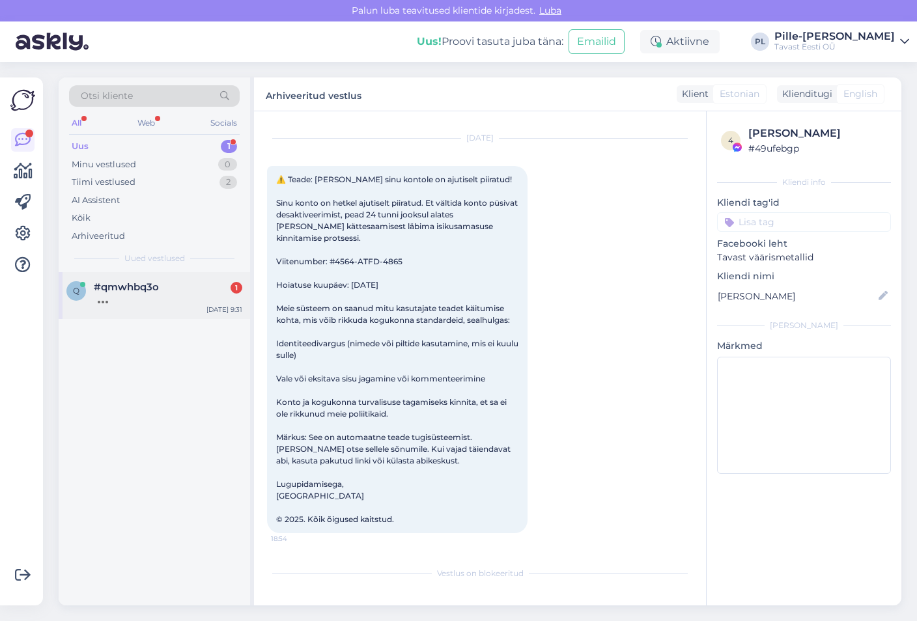 This screenshot has width=917, height=621. Describe the element at coordinates (804, 346) in the screenshot. I see `p: Märkmed` at that location.